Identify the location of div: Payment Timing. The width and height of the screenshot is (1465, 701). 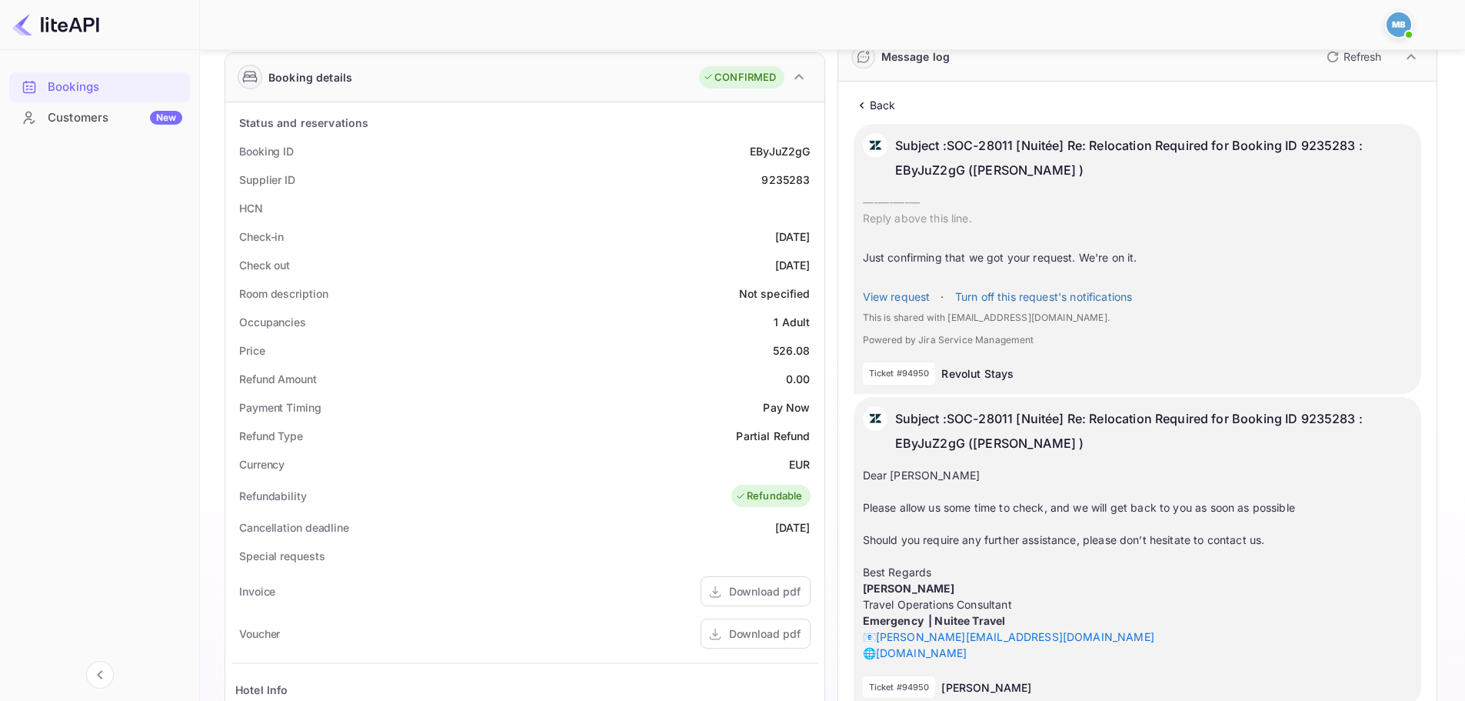
(280, 407).